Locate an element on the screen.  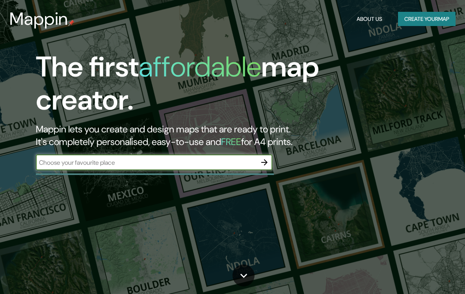
h3: Mappin is located at coordinates (39, 19).